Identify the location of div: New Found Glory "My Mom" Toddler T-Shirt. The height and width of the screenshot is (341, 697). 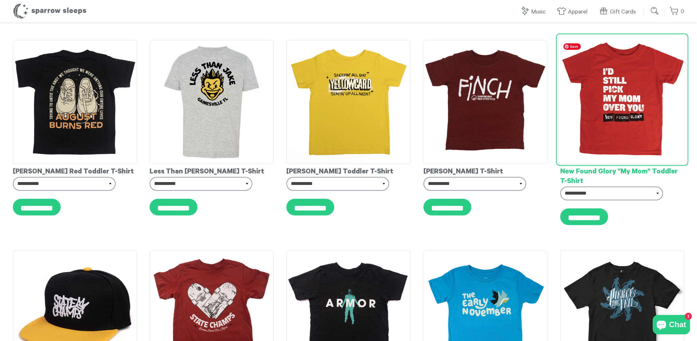
(622, 175).